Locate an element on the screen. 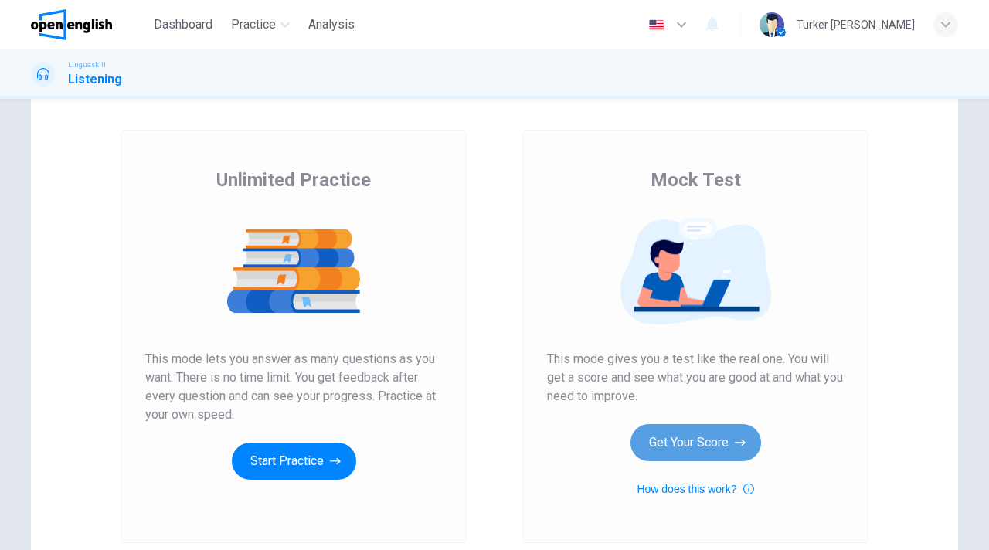 This screenshot has height=550, width=989. a: OpenEnglish logo is located at coordinates (89, 25).